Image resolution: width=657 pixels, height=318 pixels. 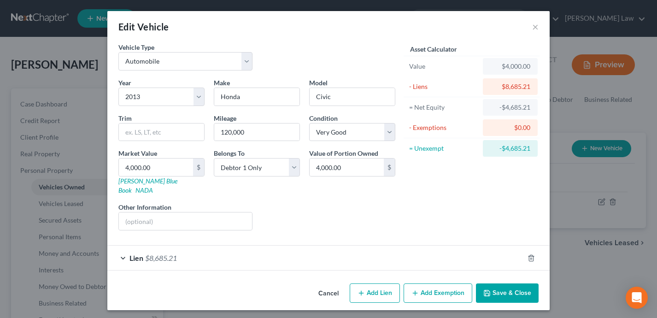 What do you see at coordinates (318, 82) in the screenshot?
I see `label: Model` at bounding box center [318, 82].